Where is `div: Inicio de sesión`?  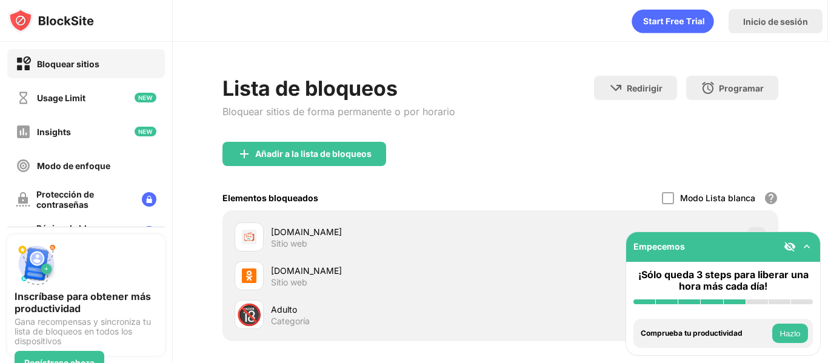 div: Inicio de sesión is located at coordinates (775, 21).